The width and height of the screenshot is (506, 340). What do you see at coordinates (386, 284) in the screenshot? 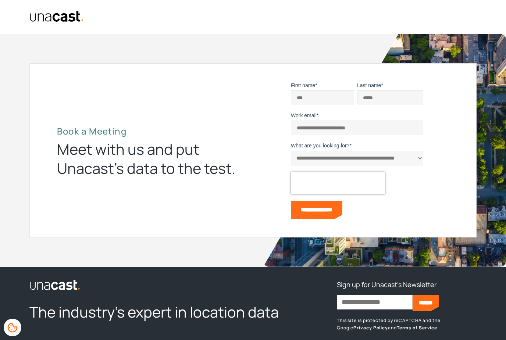
I see `h3: Sign up for Unacast's Newsletter` at bounding box center [386, 284].